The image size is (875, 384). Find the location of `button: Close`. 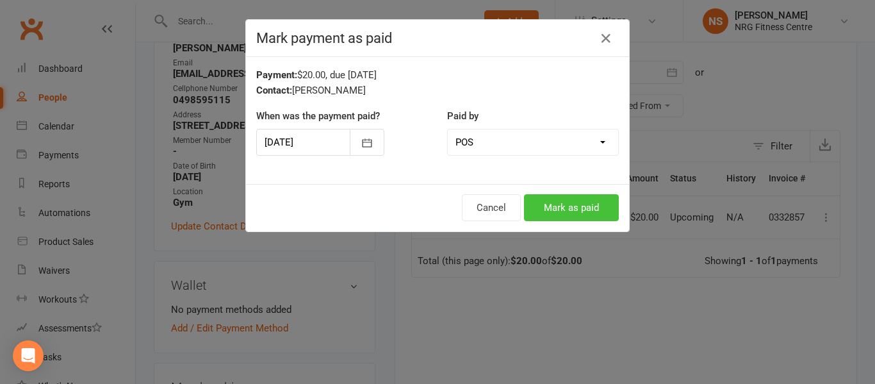

button: Close is located at coordinates (606, 38).